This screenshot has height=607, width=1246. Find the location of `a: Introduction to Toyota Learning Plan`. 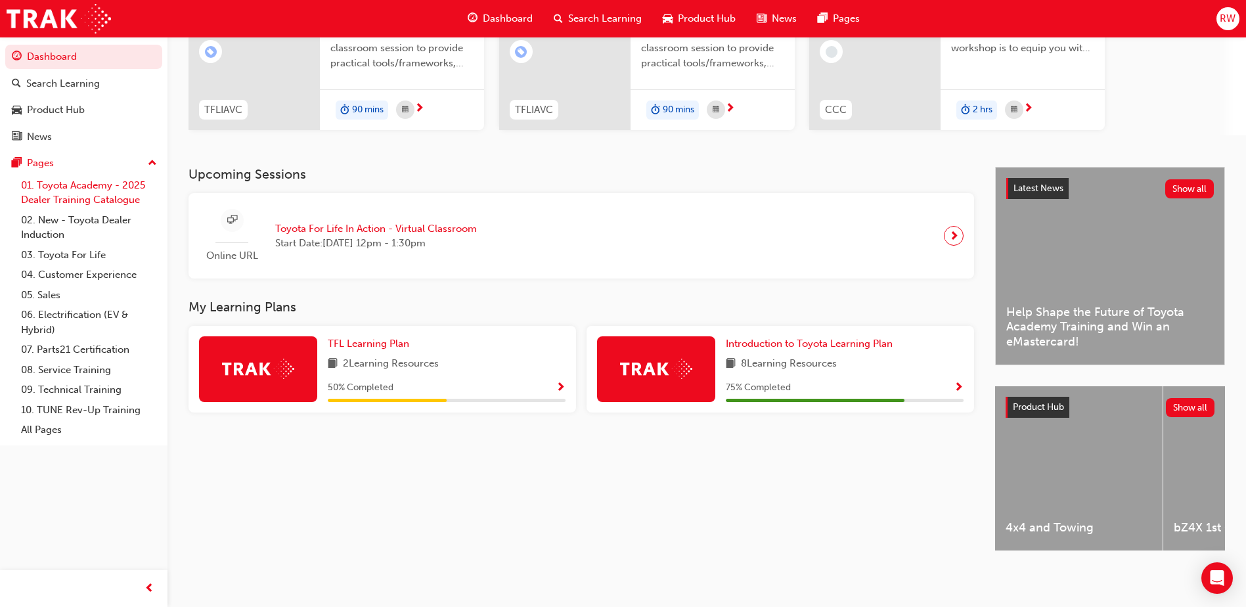

a: Introduction to Toyota Learning Plan is located at coordinates (812, 343).